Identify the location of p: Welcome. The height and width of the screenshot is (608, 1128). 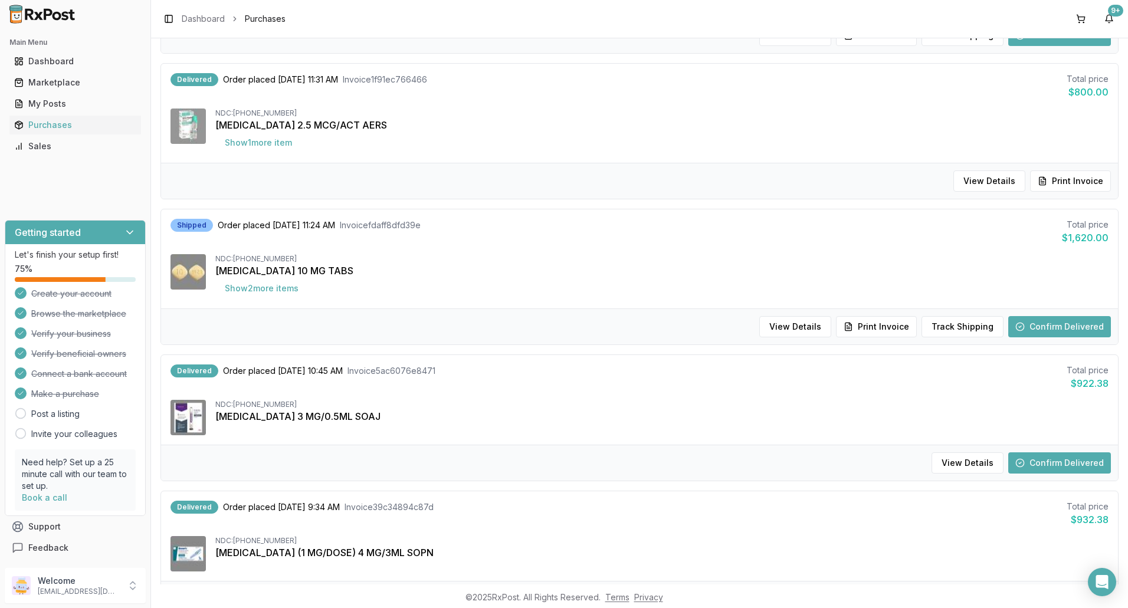
(78, 581).